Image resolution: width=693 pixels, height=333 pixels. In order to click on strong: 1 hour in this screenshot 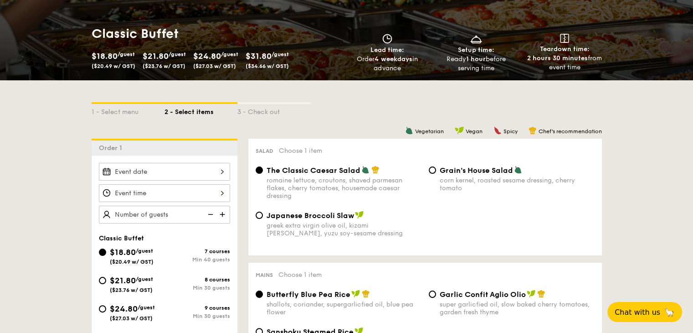, I will do `click(476, 59)`.